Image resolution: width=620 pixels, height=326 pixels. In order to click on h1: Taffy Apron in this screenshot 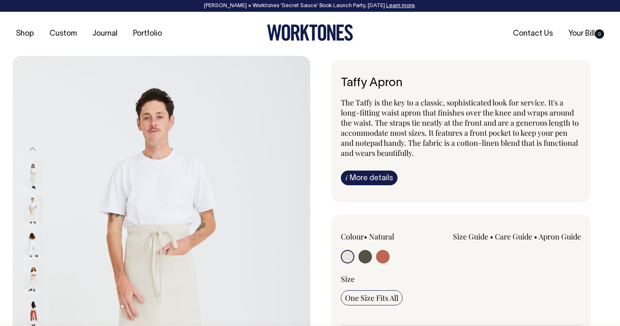, I will do `click(461, 83)`.